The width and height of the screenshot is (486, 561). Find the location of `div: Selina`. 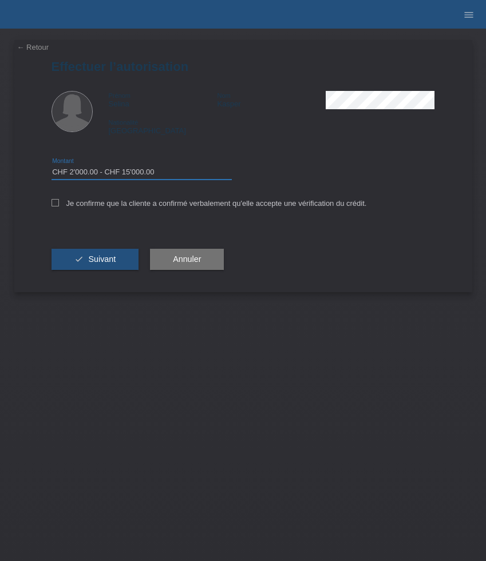

div: Selina is located at coordinates (163, 100).